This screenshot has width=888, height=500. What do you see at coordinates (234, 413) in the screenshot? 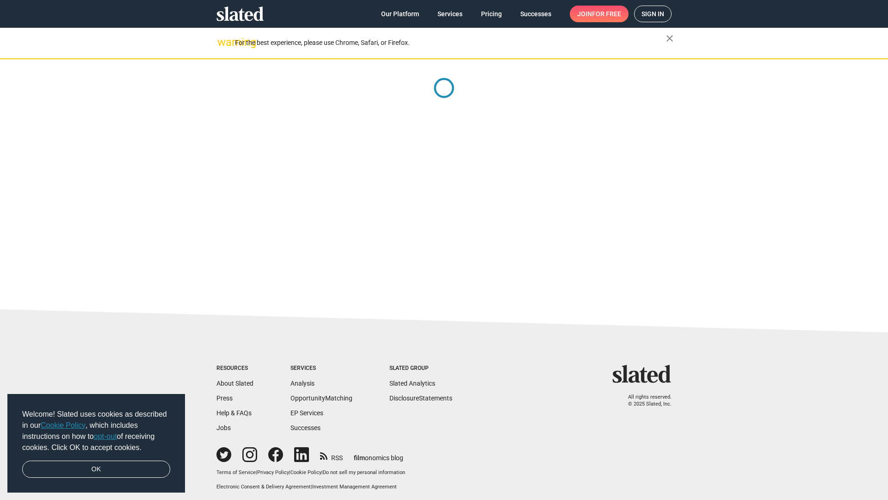
I see `a: Help & FAQs` at bounding box center [234, 413].